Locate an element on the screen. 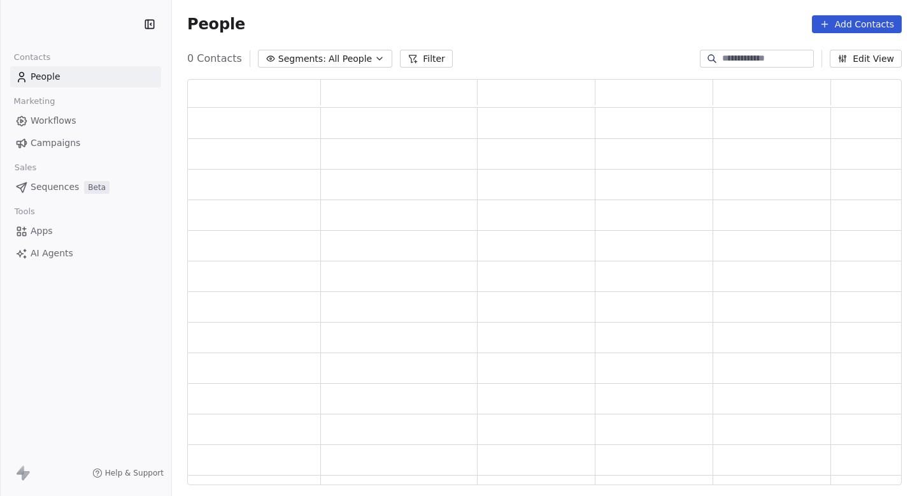  button: Filter is located at coordinates (426, 59).